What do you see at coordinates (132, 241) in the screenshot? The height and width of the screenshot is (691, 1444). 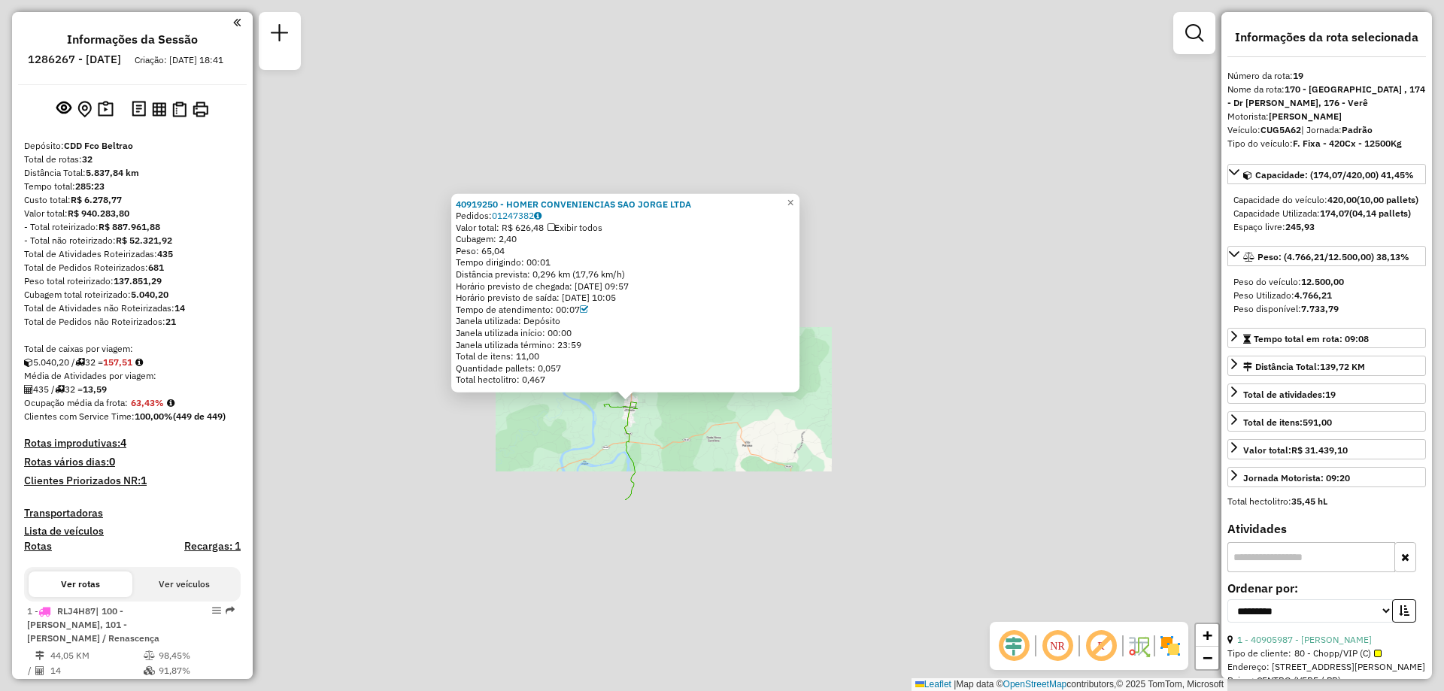 I see `div: - Total não roteirizado:` at bounding box center [132, 241].